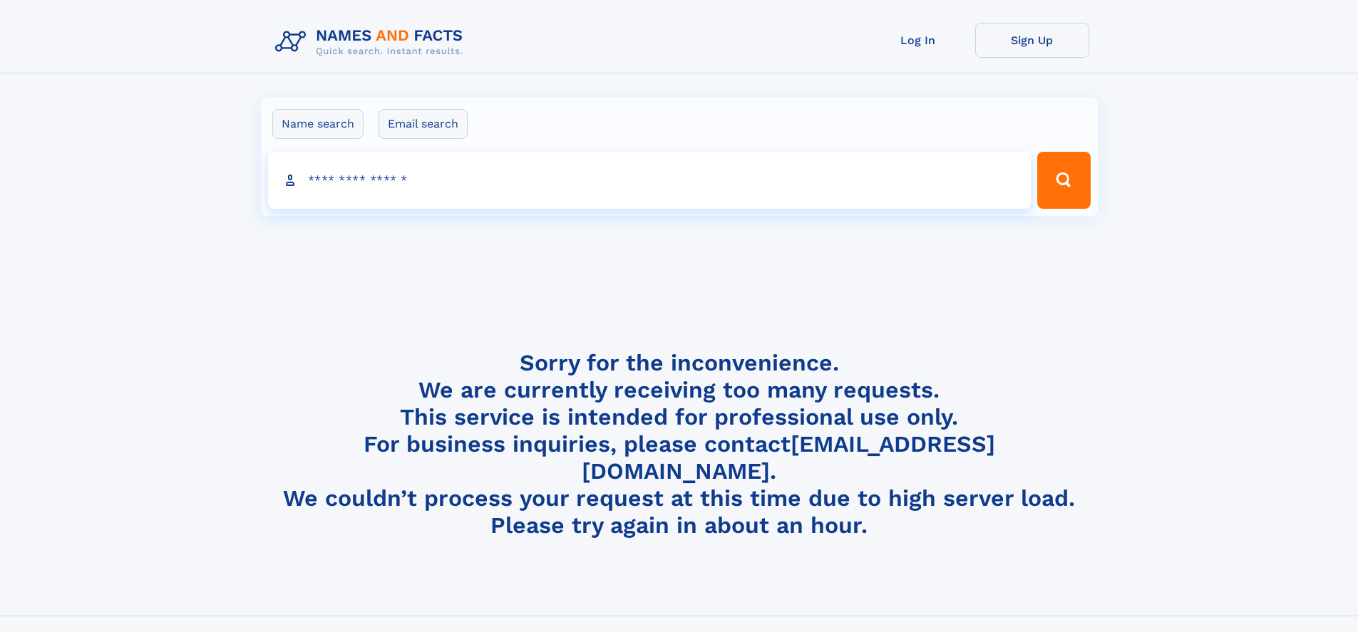 This screenshot has height=632, width=1358. I want to click on button: Search Button, so click(1063, 180).